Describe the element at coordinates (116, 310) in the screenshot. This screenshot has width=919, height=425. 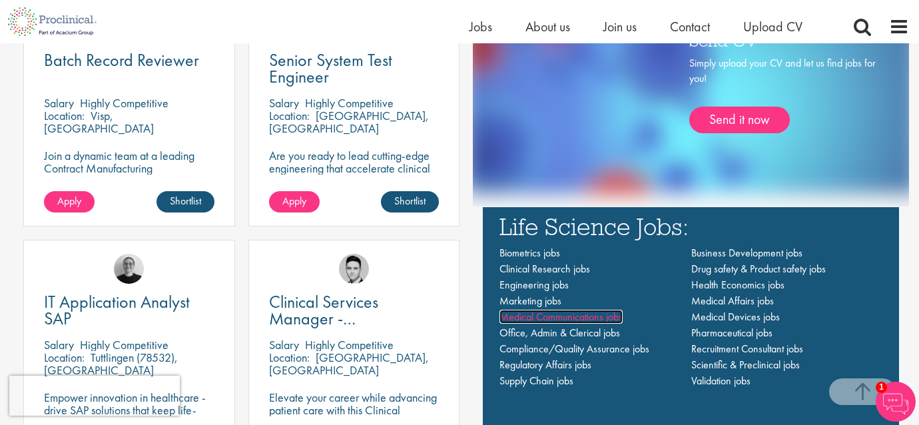
I see `span: IT Application Analyst SAP` at that location.